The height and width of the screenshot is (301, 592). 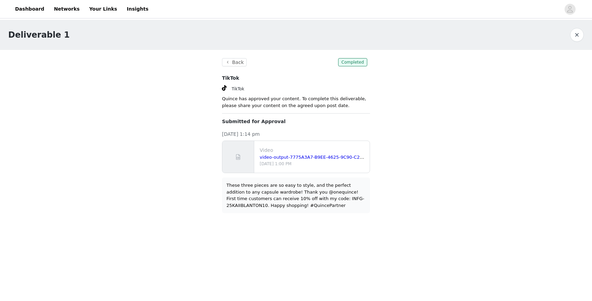 What do you see at coordinates (296, 122) in the screenshot?
I see `p: Submitted for Approval` at bounding box center [296, 122].